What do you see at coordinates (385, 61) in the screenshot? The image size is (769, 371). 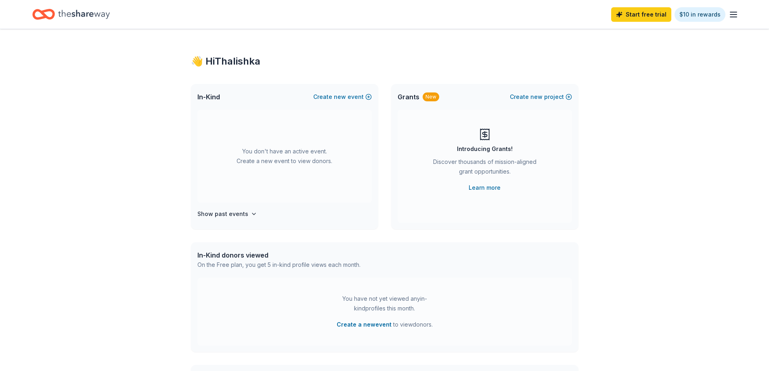 I see `div: 👋 Hi Thalishka` at bounding box center [385, 61].